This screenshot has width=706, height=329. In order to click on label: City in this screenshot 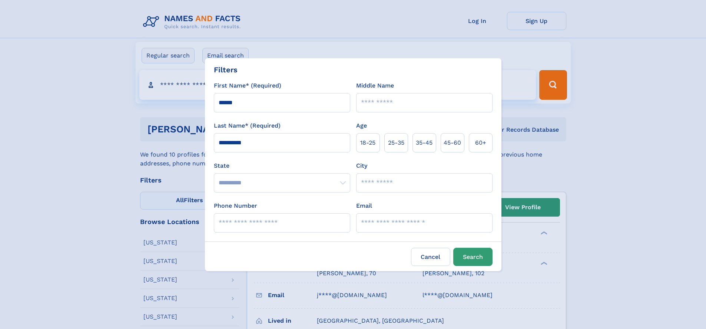, I will do `click(362, 166)`.